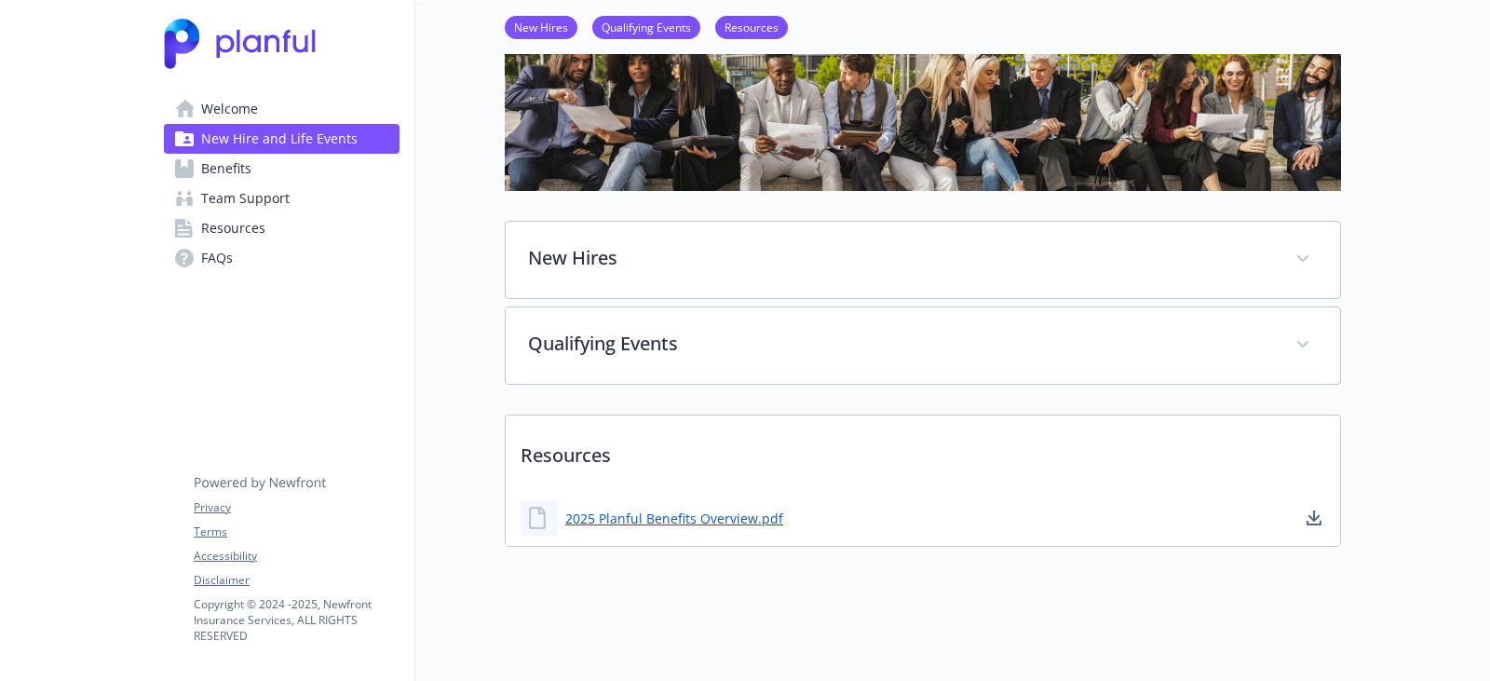 Image resolution: width=1490 pixels, height=681 pixels. What do you see at coordinates (279, 139) in the screenshot?
I see `span: New Hire and Life Events` at bounding box center [279, 139].